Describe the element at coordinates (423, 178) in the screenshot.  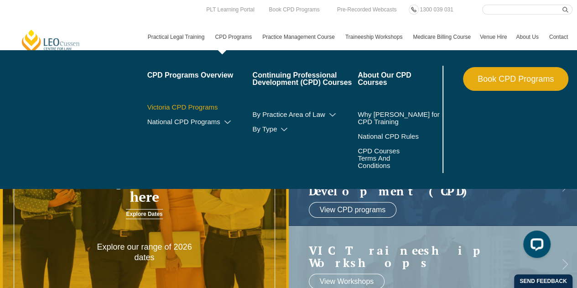
I see `a: Continuing ProfessionalDevelopment (CPD)` at that location.